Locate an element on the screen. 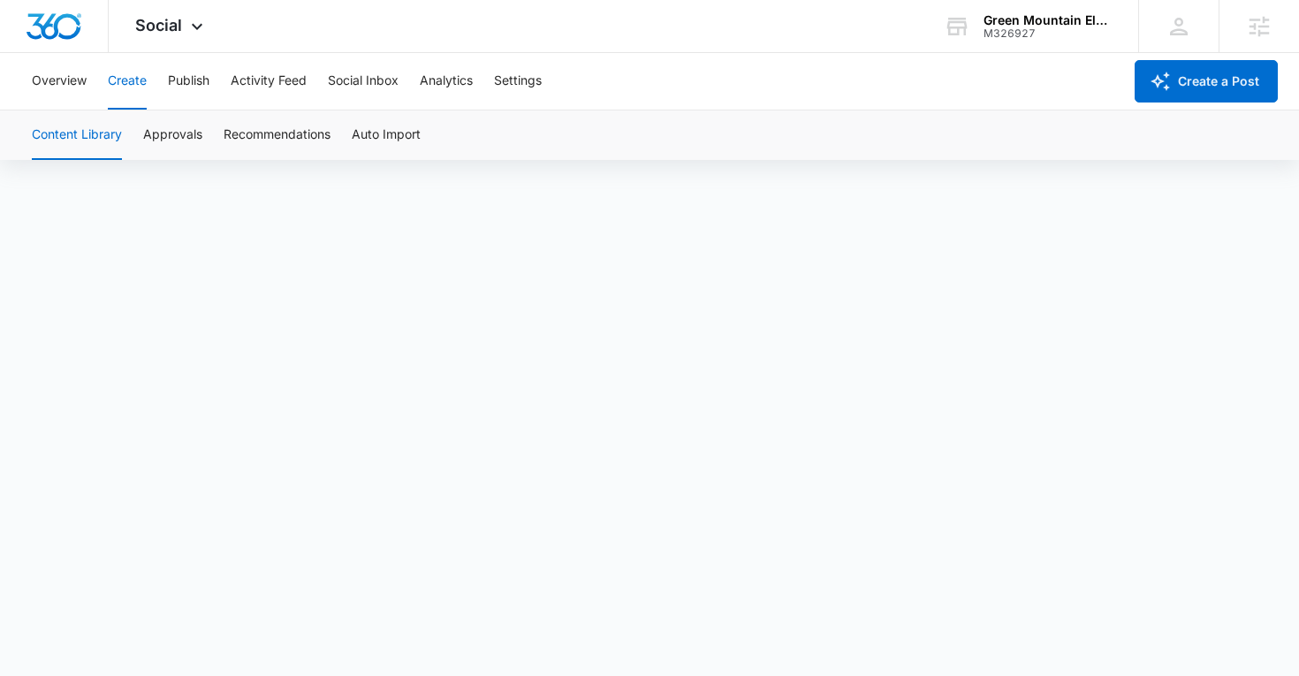 The width and height of the screenshot is (1299, 676). button: Approvals is located at coordinates (172, 135).